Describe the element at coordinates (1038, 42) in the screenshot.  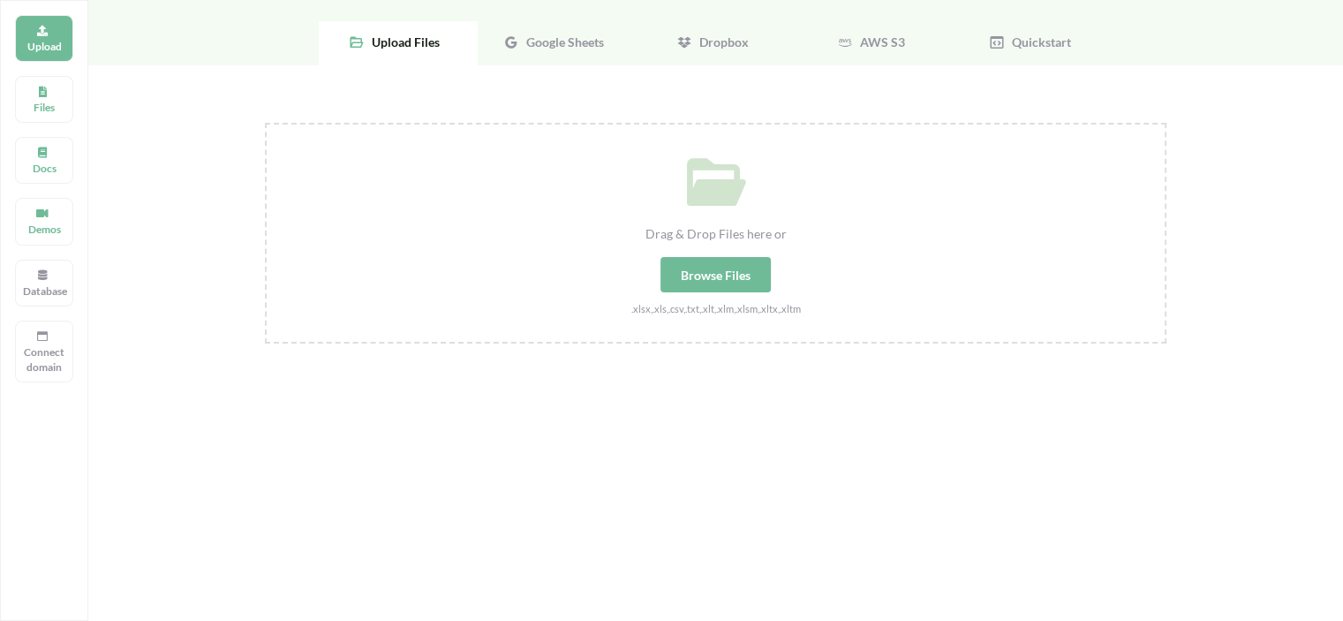
I see `span: Quickstart` at that location.